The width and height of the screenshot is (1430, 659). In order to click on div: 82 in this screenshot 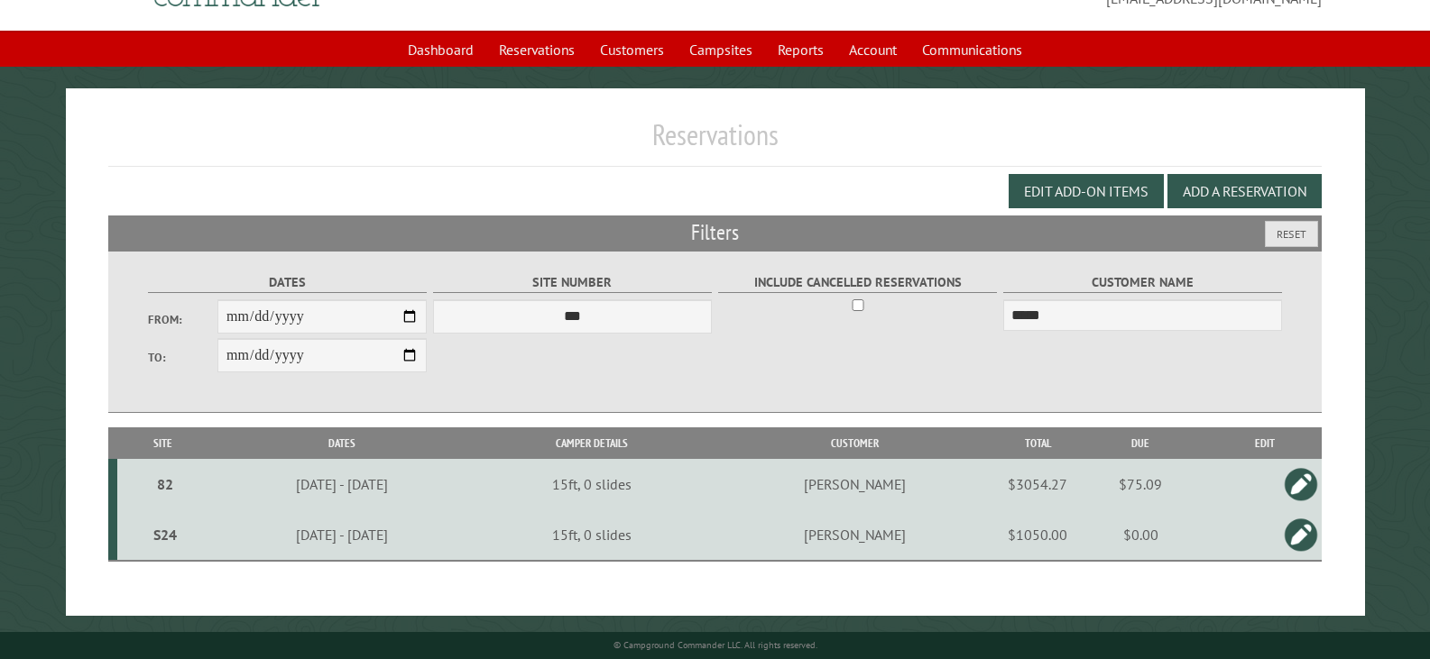, I will do `click(165, 484)`.